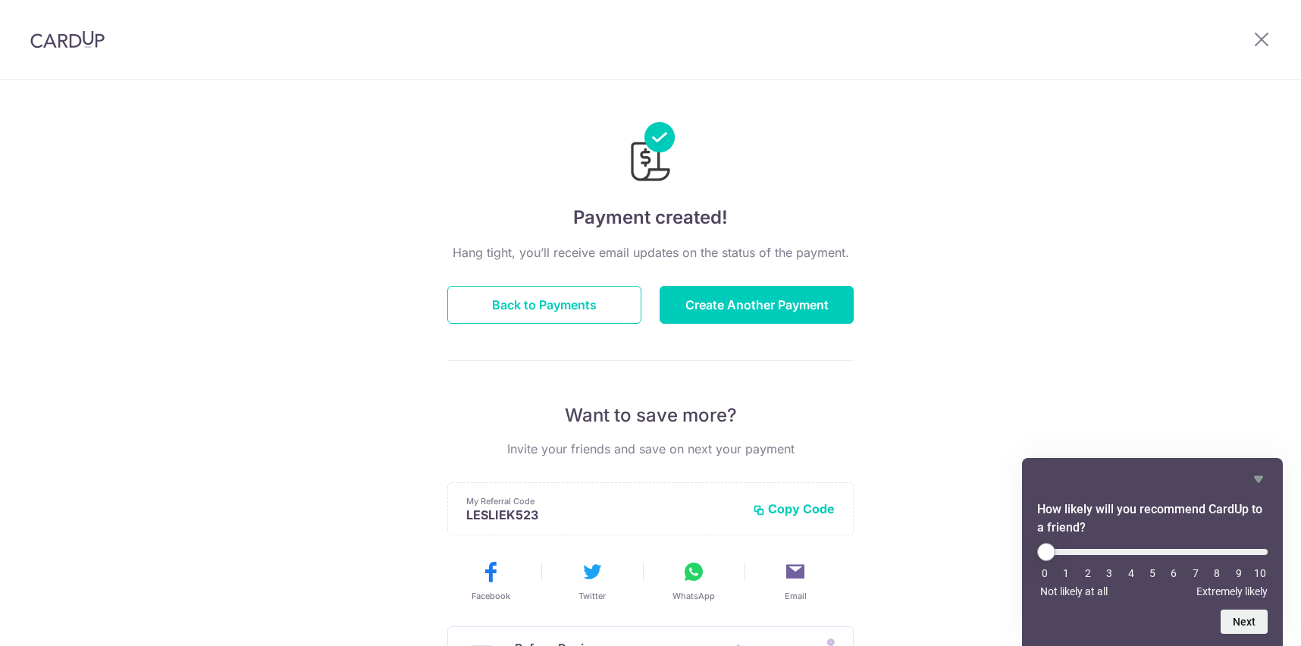 Image resolution: width=1301 pixels, height=646 pixels. I want to click on li: 6, so click(1174, 573).